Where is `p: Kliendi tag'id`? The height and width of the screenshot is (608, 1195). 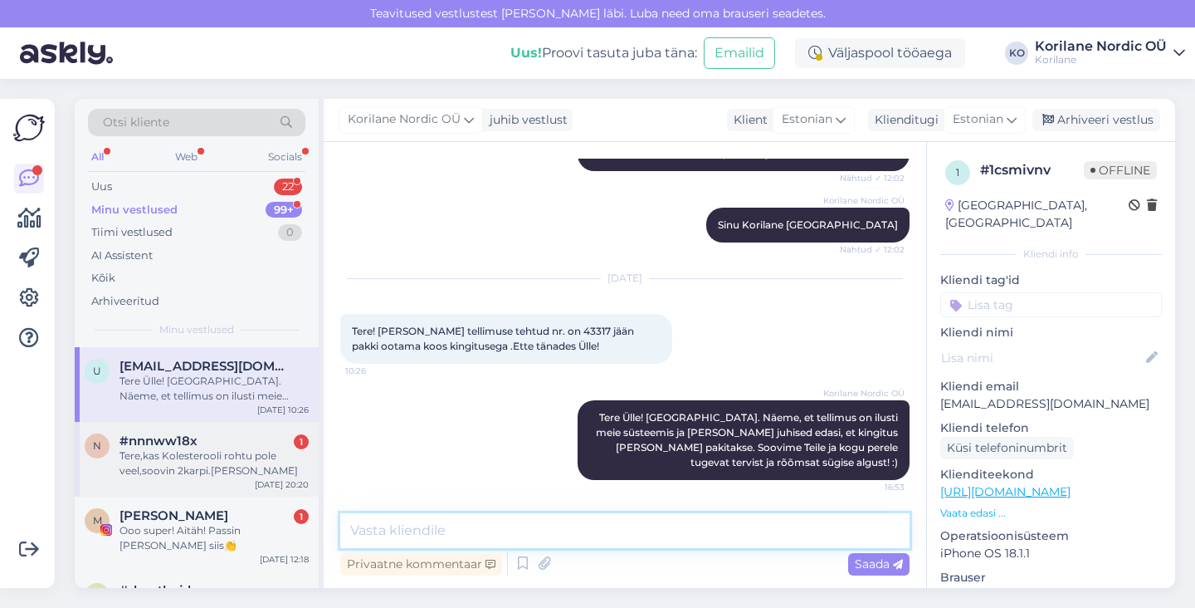 p: Kliendi tag'id is located at coordinates (1051, 280).